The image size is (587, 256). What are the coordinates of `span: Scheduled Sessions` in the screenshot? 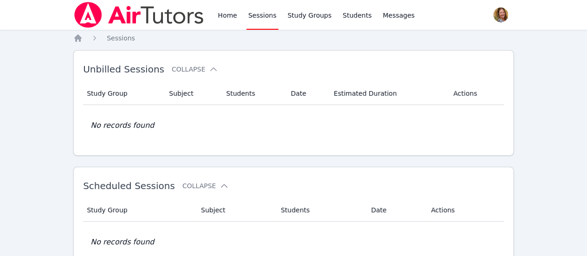 It's located at (129, 186).